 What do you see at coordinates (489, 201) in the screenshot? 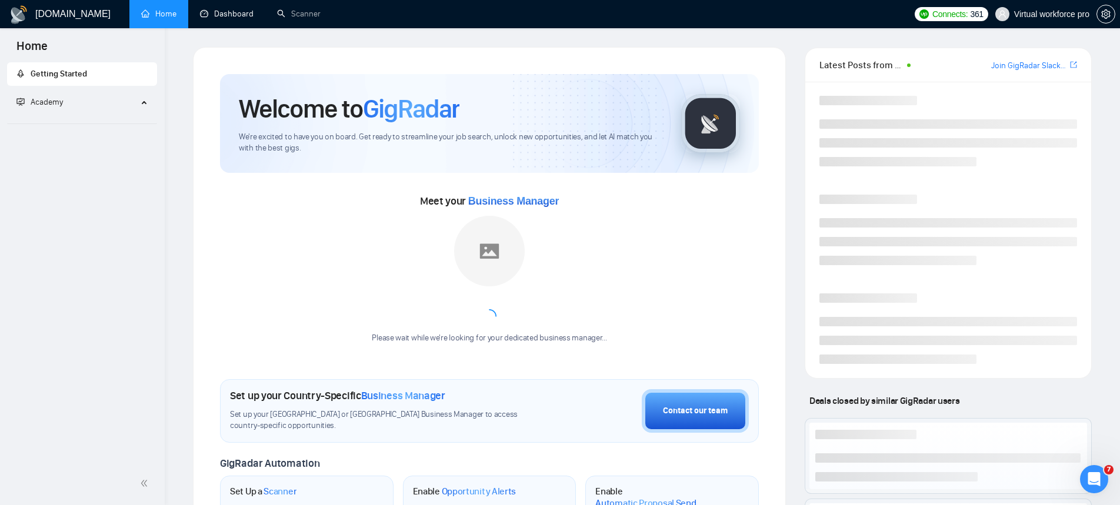
I see `span: Meet your` at bounding box center [489, 201].